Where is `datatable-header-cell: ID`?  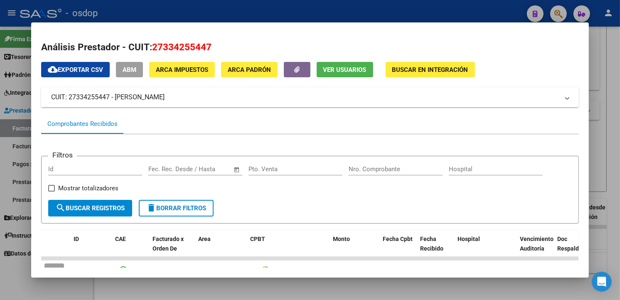
datatable-header-cell: ID is located at coordinates (91, 248).